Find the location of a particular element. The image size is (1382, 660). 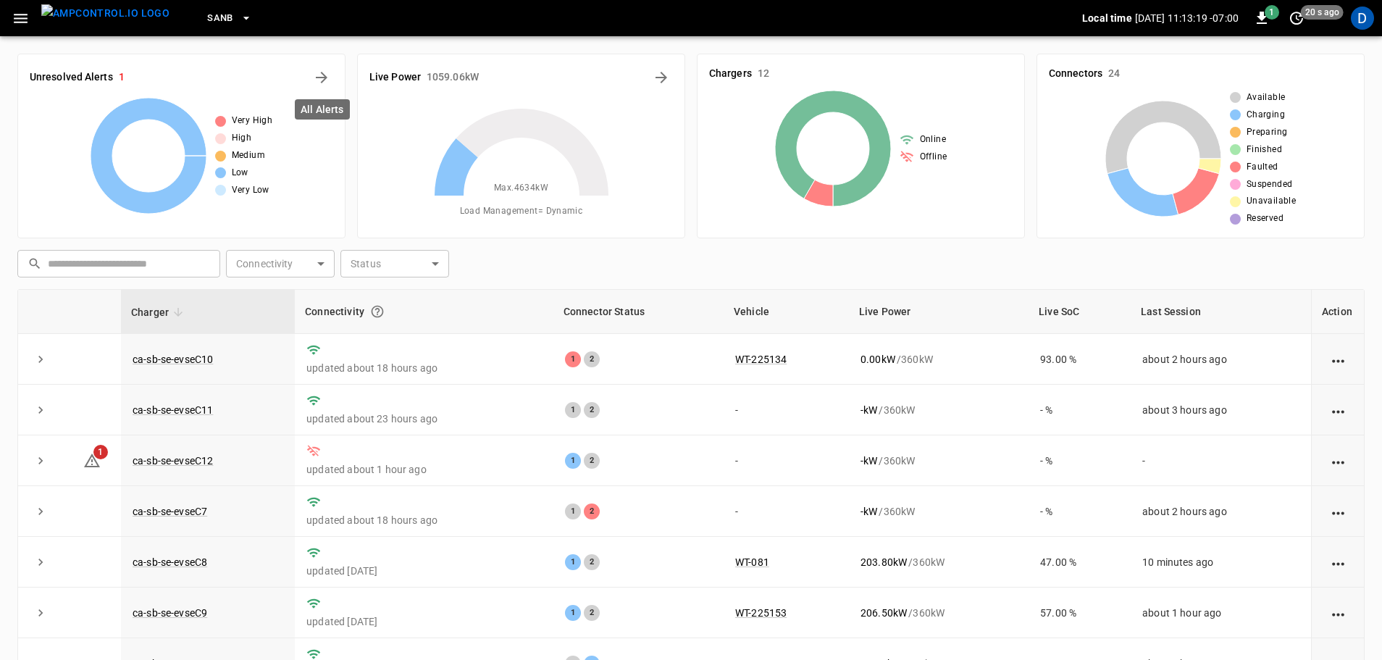

button: Energy Overview is located at coordinates (662, 78).